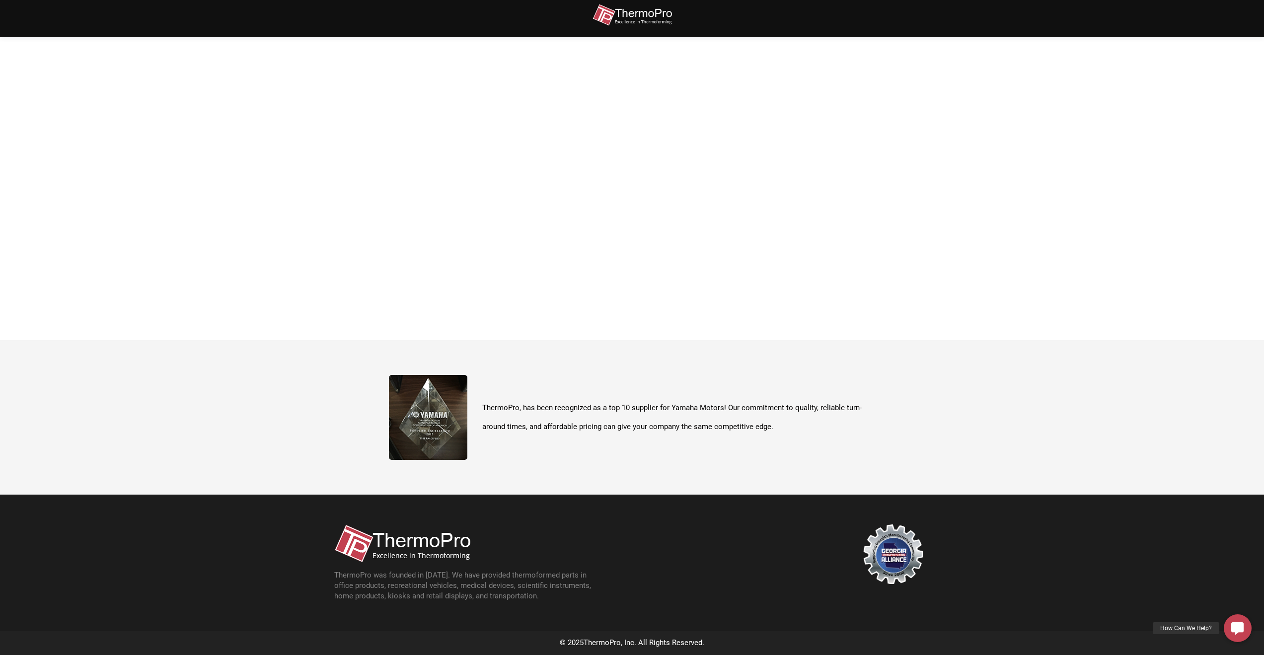 The height and width of the screenshot is (655, 1264). Describe the element at coordinates (1238, 628) in the screenshot. I see `a: How Can We Help?` at that location.